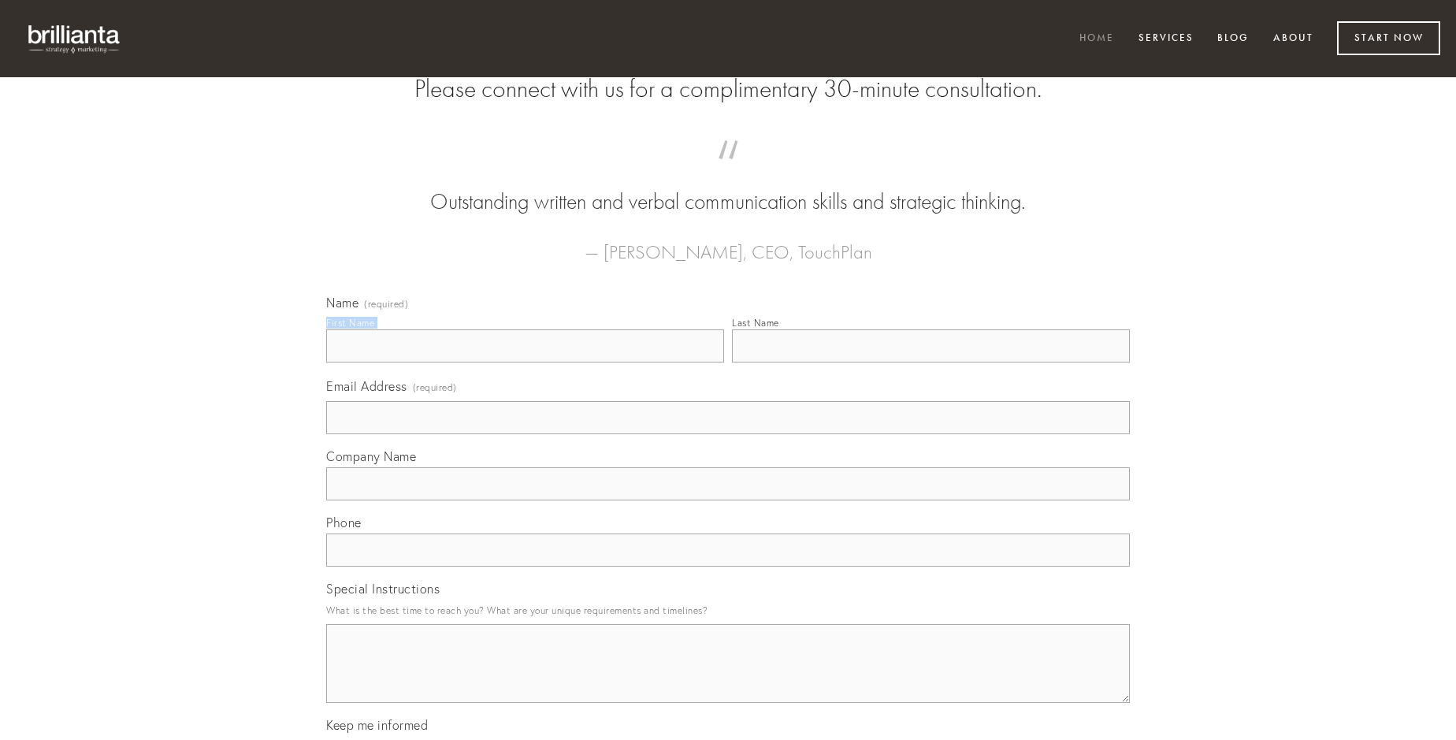  I want to click on a: Blog, so click(1233, 39).